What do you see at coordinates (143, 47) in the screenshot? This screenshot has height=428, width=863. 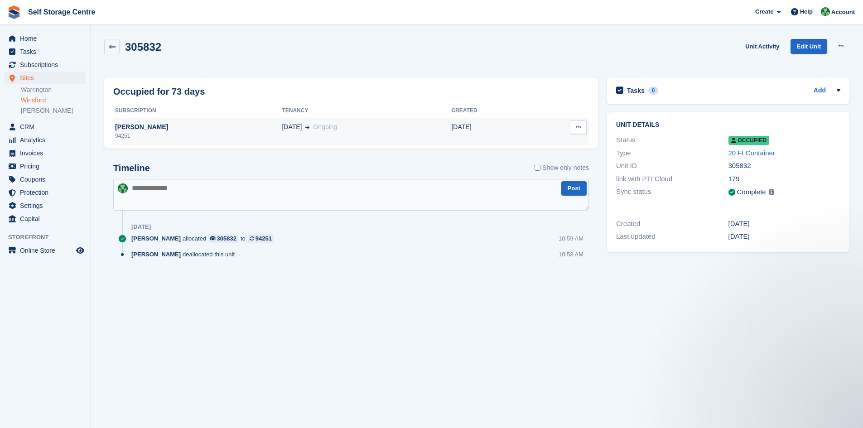 I see `h2: 305832` at bounding box center [143, 47].